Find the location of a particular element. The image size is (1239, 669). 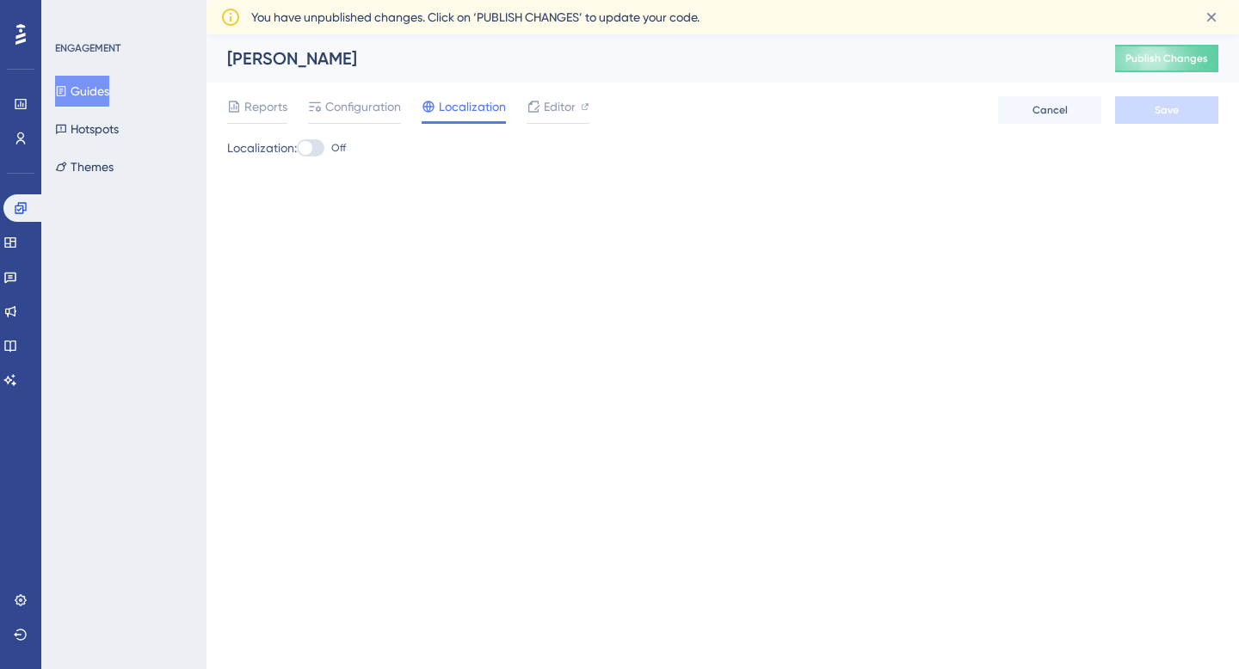

span: Save is located at coordinates (1167, 110).